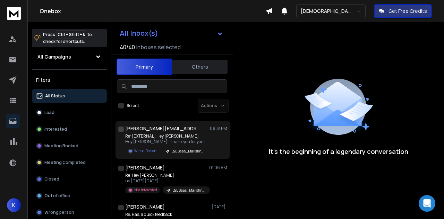  What do you see at coordinates (145, 151) in the screenshot?
I see `p: Wrong Person` at bounding box center [145, 151].